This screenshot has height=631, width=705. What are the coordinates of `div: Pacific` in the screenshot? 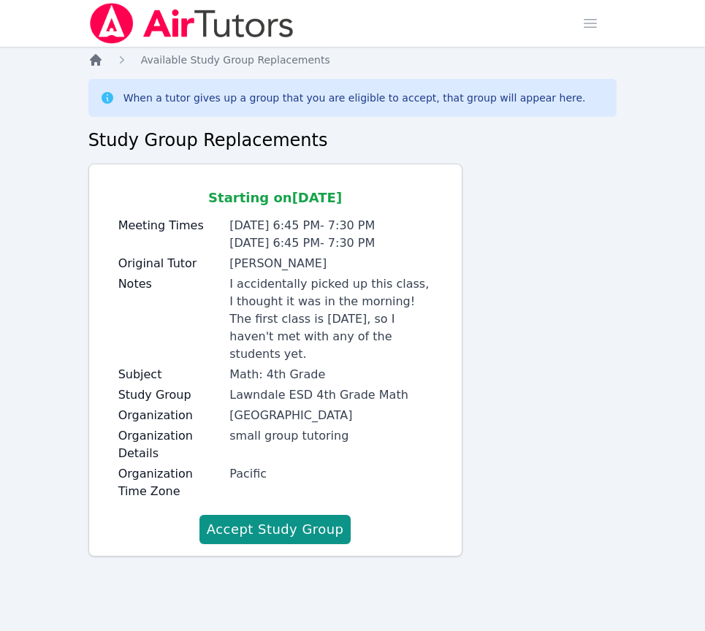 It's located at (330, 474).